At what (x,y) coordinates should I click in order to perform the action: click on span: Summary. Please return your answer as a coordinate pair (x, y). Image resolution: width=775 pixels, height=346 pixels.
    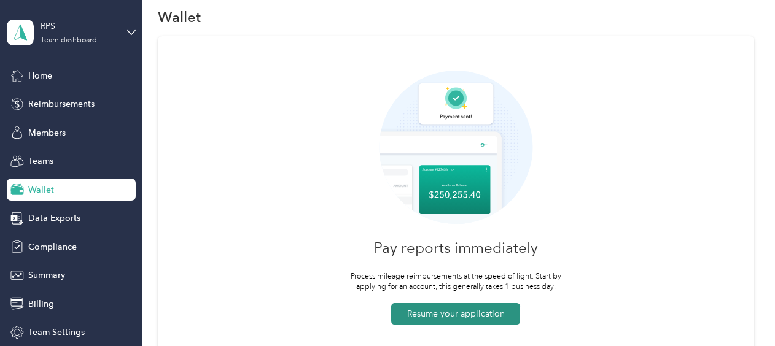
    Looking at the image, I should click on (47, 275).